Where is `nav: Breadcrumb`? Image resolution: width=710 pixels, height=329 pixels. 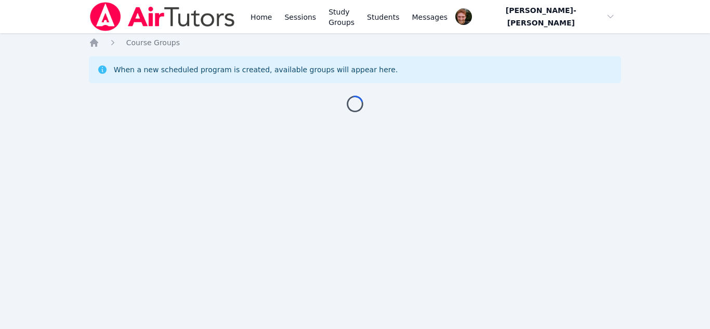
nav: Breadcrumb is located at coordinates (355, 43).